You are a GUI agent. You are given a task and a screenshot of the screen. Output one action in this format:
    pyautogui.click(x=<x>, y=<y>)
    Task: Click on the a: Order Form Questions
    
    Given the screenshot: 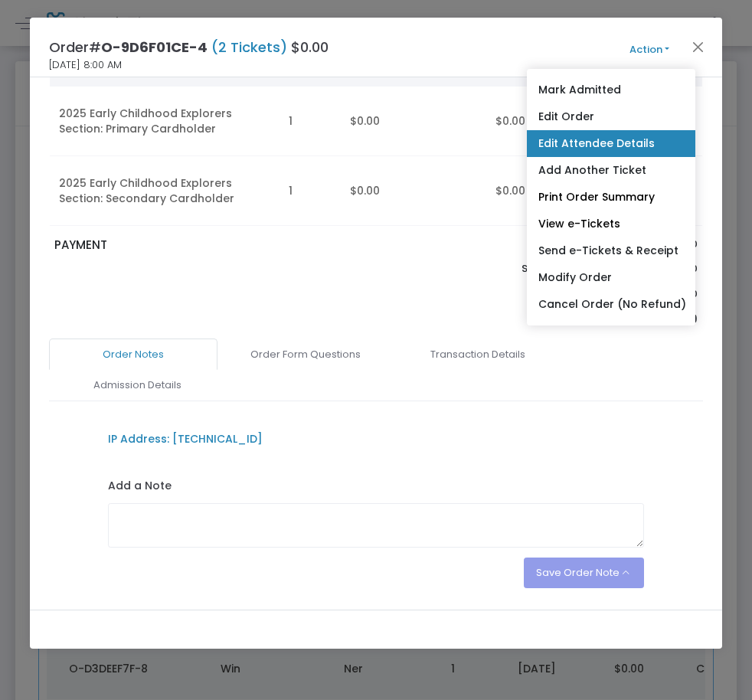 What is the action you would take?
    pyautogui.click(x=305, y=354)
    